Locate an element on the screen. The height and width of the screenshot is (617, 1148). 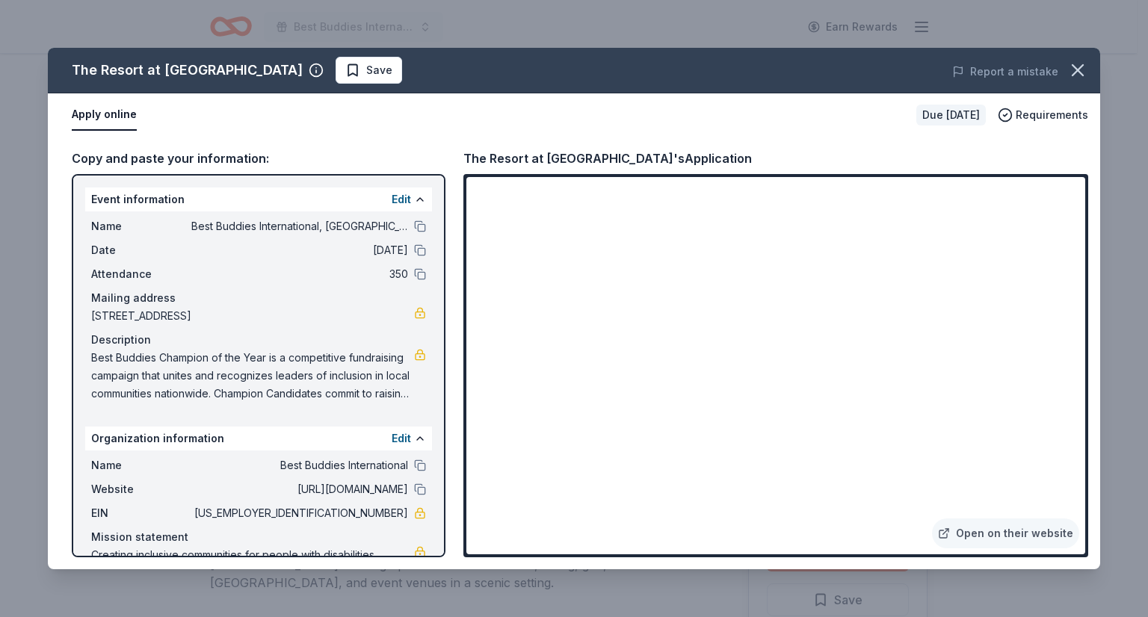
div: Event information is located at coordinates (259, 200).